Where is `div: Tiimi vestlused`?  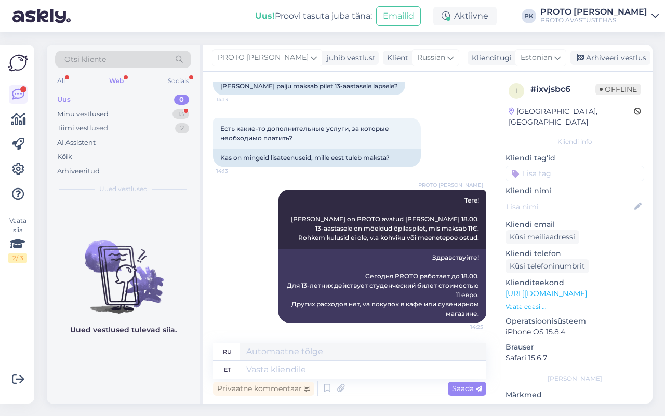 div: Tiimi vestlused is located at coordinates (83, 128).